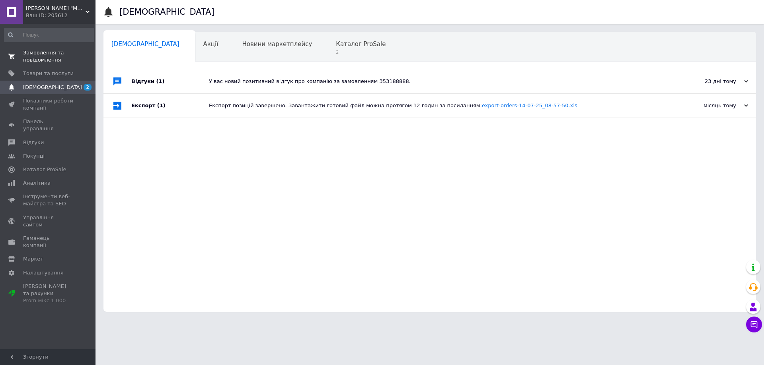 The height and width of the screenshot is (365, 764). Describe the element at coordinates (48, 105) in the screenshot. I see `span: Показники роботи компанії` at that location.